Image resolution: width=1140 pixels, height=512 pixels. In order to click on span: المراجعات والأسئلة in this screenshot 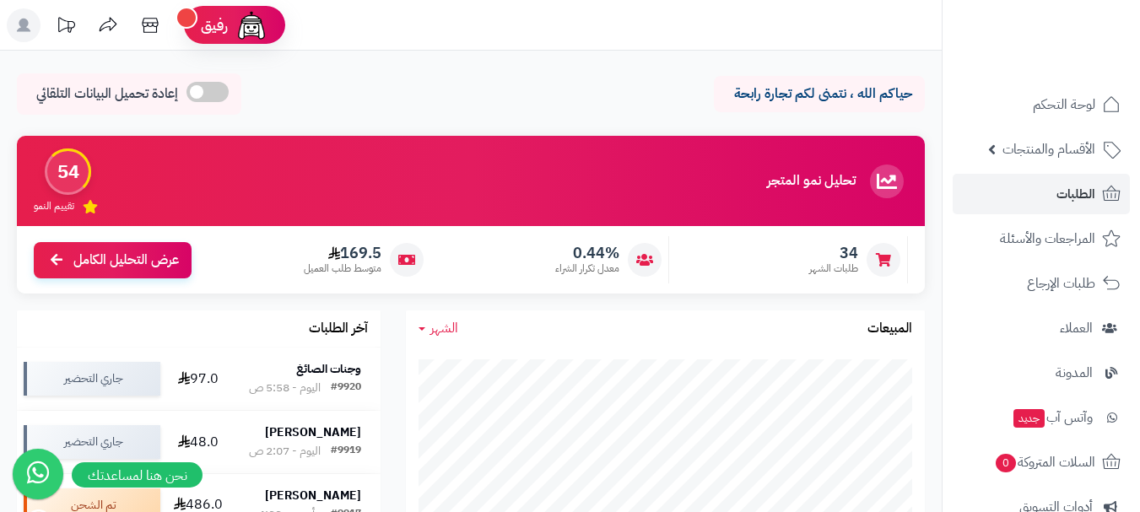, I will do `click(1047, 239)`.